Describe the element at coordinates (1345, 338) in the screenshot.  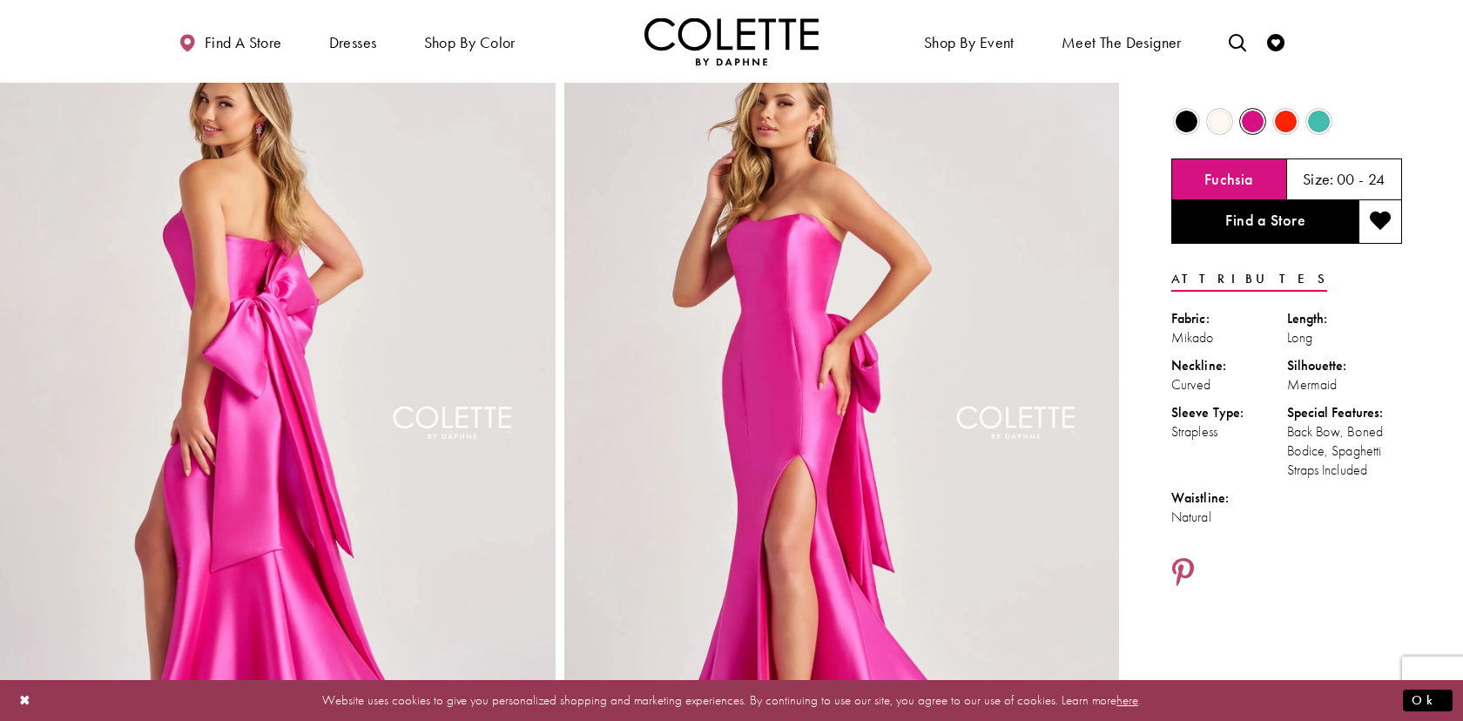
I see `div: Long` at that location.